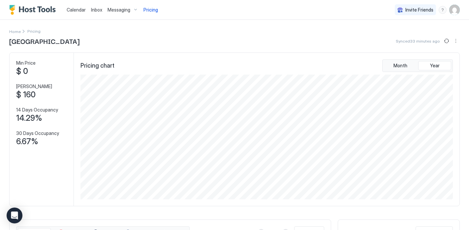  What do you see at coordinates (29, 118) in the screenshot?
I see `span: 14.29%` at bounding box center [29, 118].